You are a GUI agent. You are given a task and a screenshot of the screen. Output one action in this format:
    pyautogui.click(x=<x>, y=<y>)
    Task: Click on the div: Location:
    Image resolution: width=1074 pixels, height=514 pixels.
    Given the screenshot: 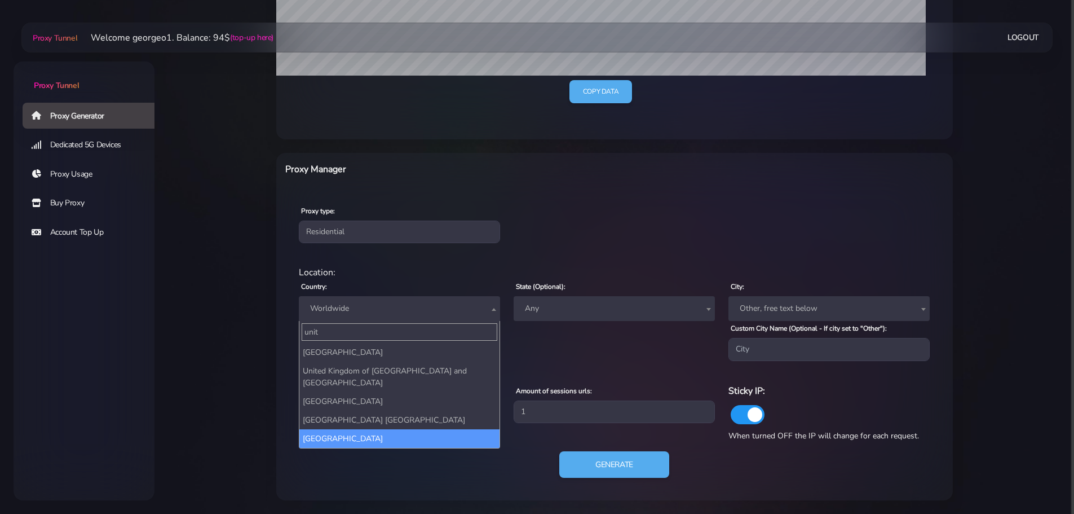 What is the action you would take?
    pyautogui.click(x=615, y=272)
    